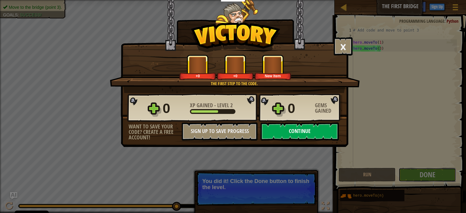 The image size is (466, 213). I want to click on button: Sign Up to Save Progress, so click(220, 132).